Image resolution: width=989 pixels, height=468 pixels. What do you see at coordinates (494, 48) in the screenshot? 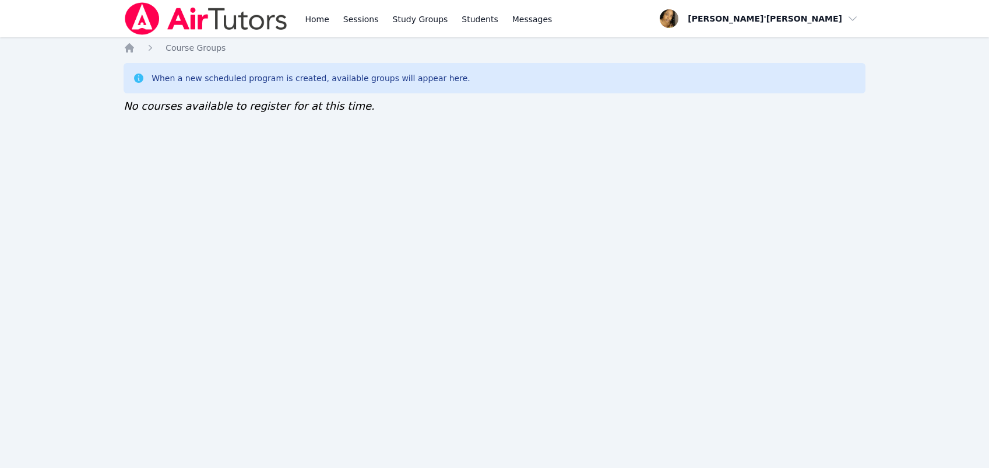
I see `nav: Breadcrumb` at bounding box center [494, 48].